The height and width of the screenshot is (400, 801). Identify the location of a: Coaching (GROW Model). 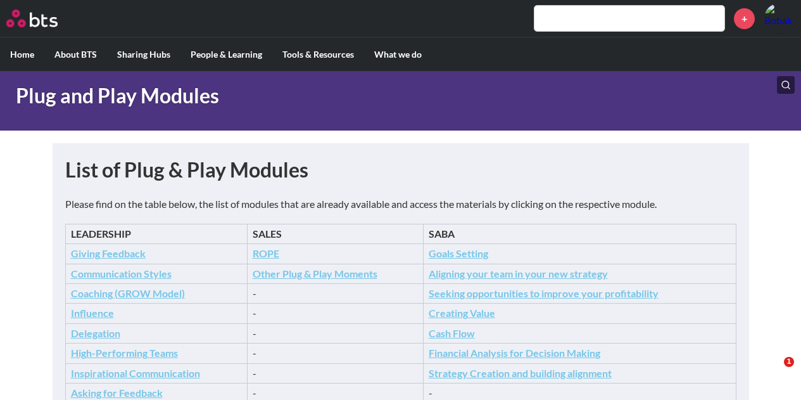
(128, 293).